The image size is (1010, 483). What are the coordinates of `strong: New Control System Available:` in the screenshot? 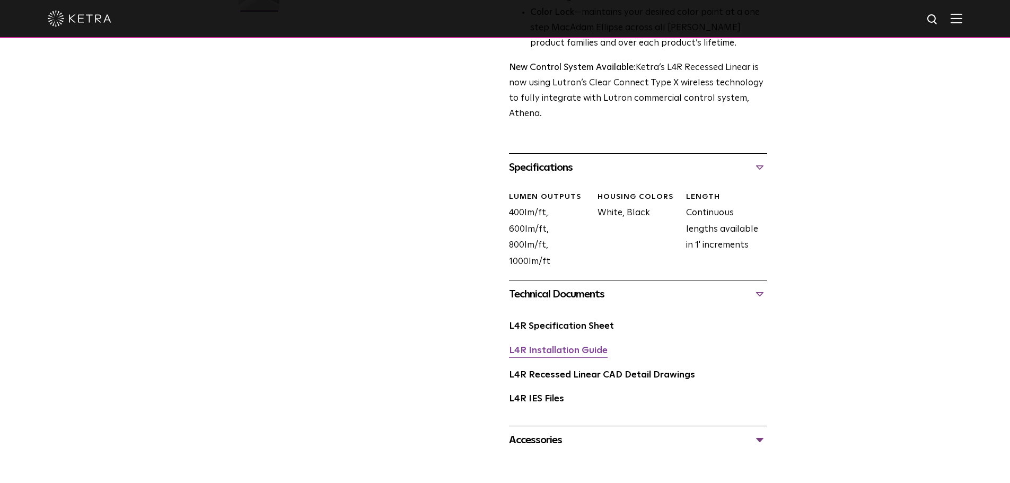 It's located at (572, 67).